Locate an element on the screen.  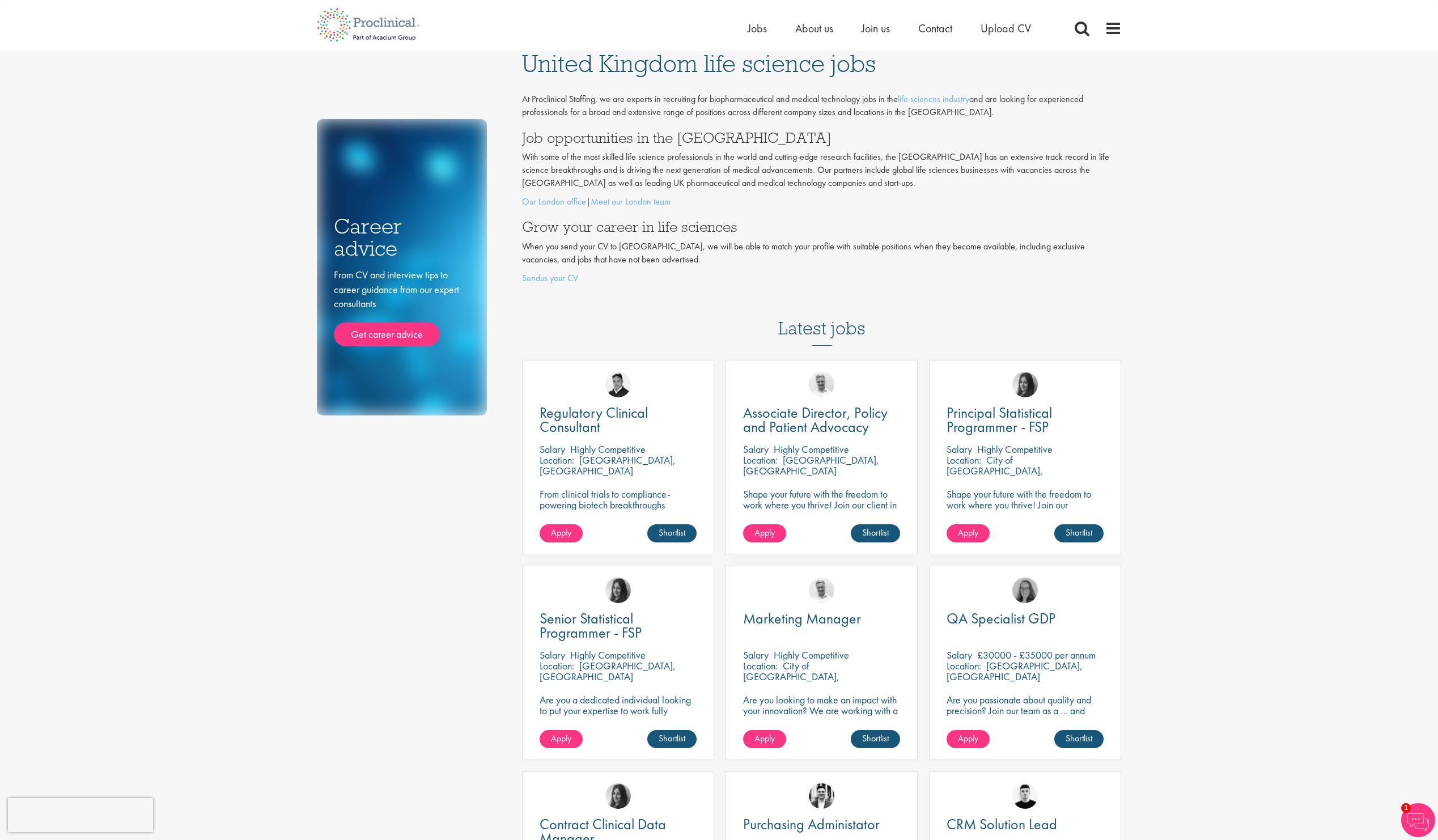
span: Regulatory Clinical Consultant is located at coordinates (594, 420).